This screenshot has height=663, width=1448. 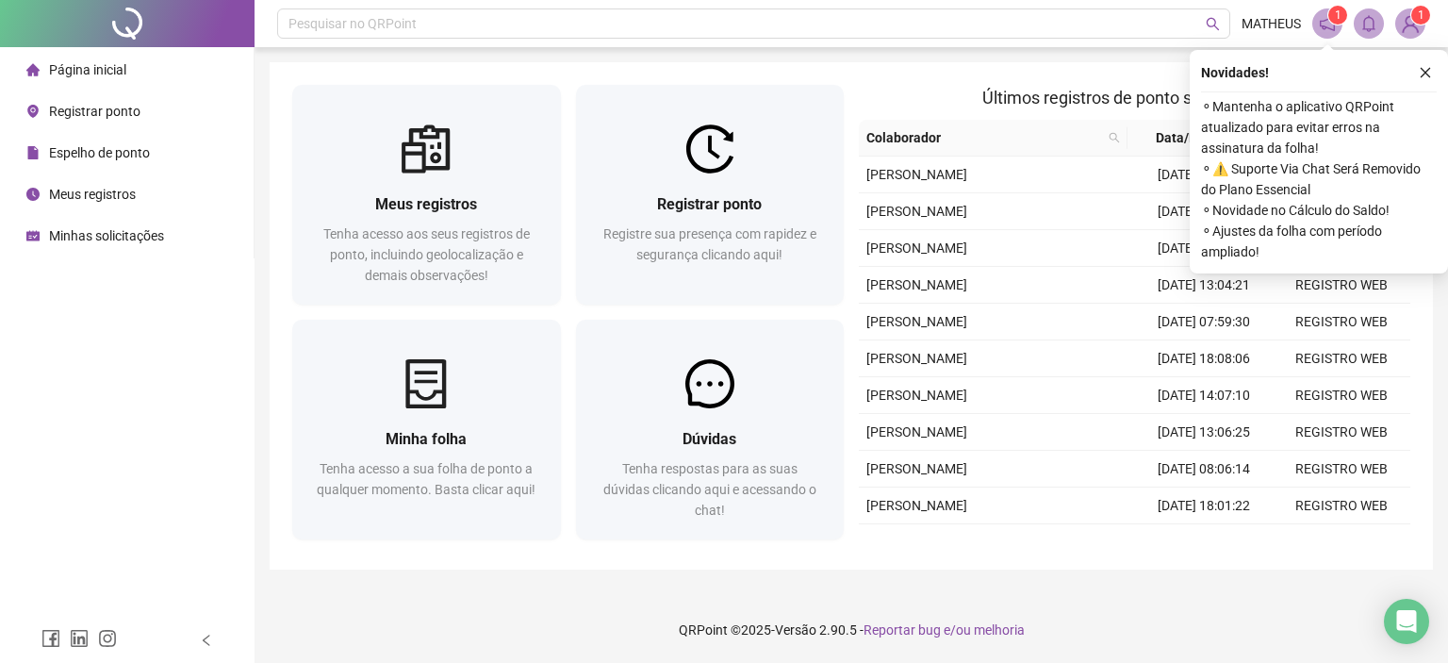 I want to click on span: notification, so click(x=1327, y=24).